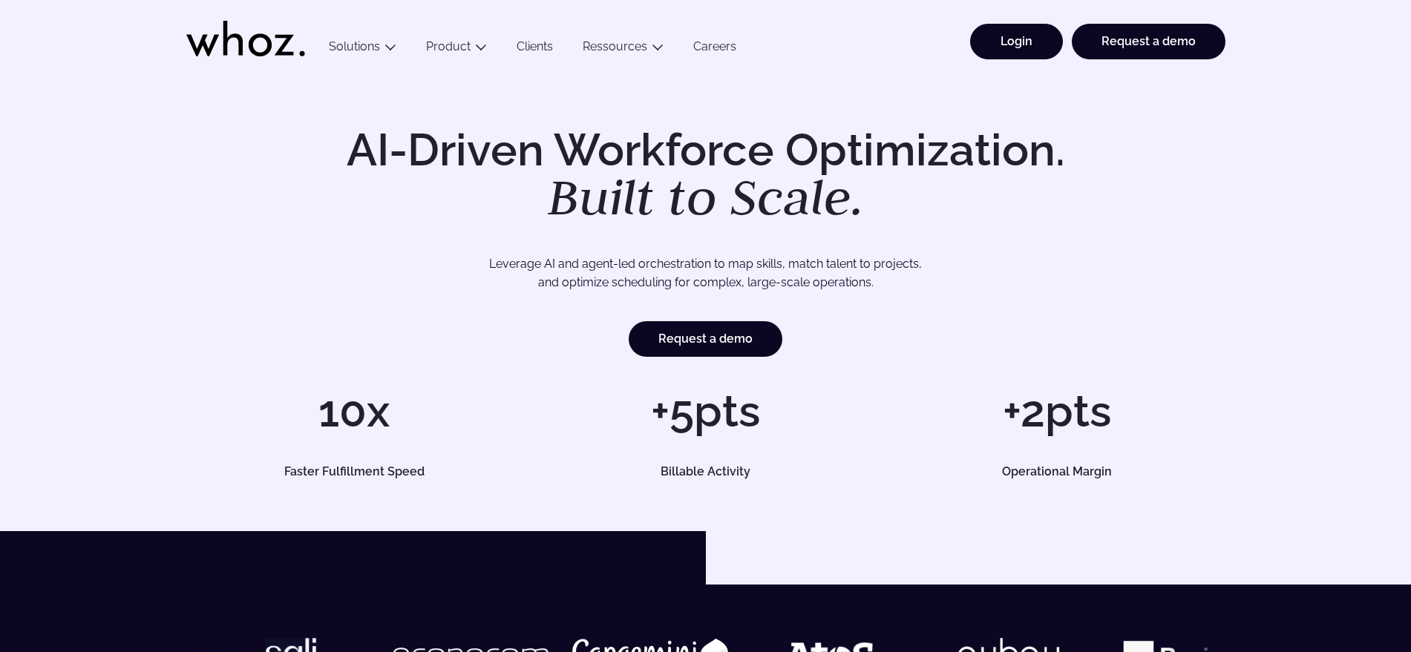 The image size is (1411, 652). Describe the element at coordinates (448, 46) in the screenshot. I see `a: Product` at that location.